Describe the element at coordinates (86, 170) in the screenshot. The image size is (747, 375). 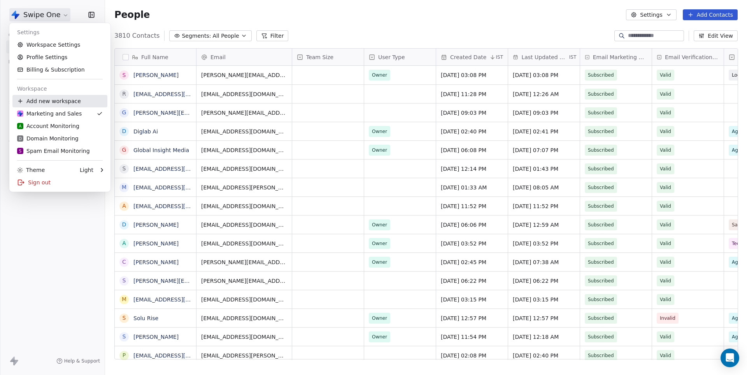
I see `div: Light` at that location.